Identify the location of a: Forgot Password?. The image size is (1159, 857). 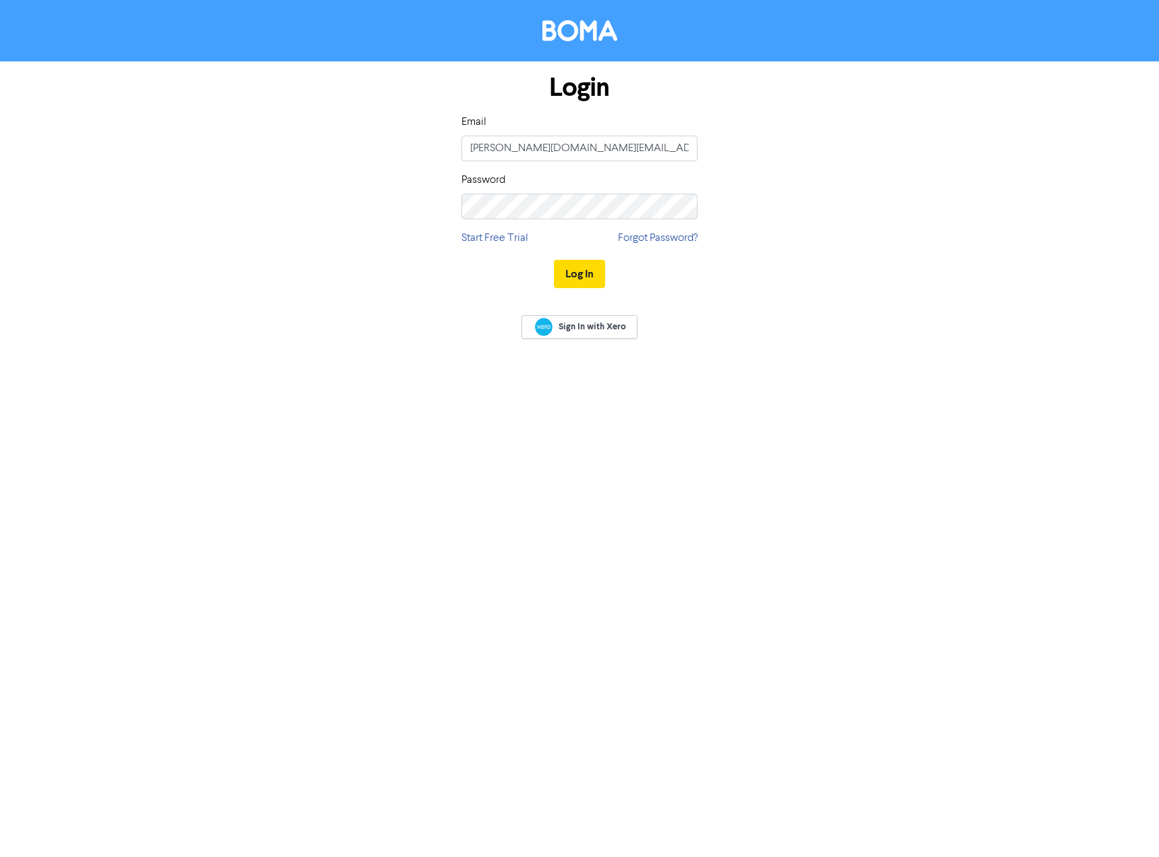
(658, 238).